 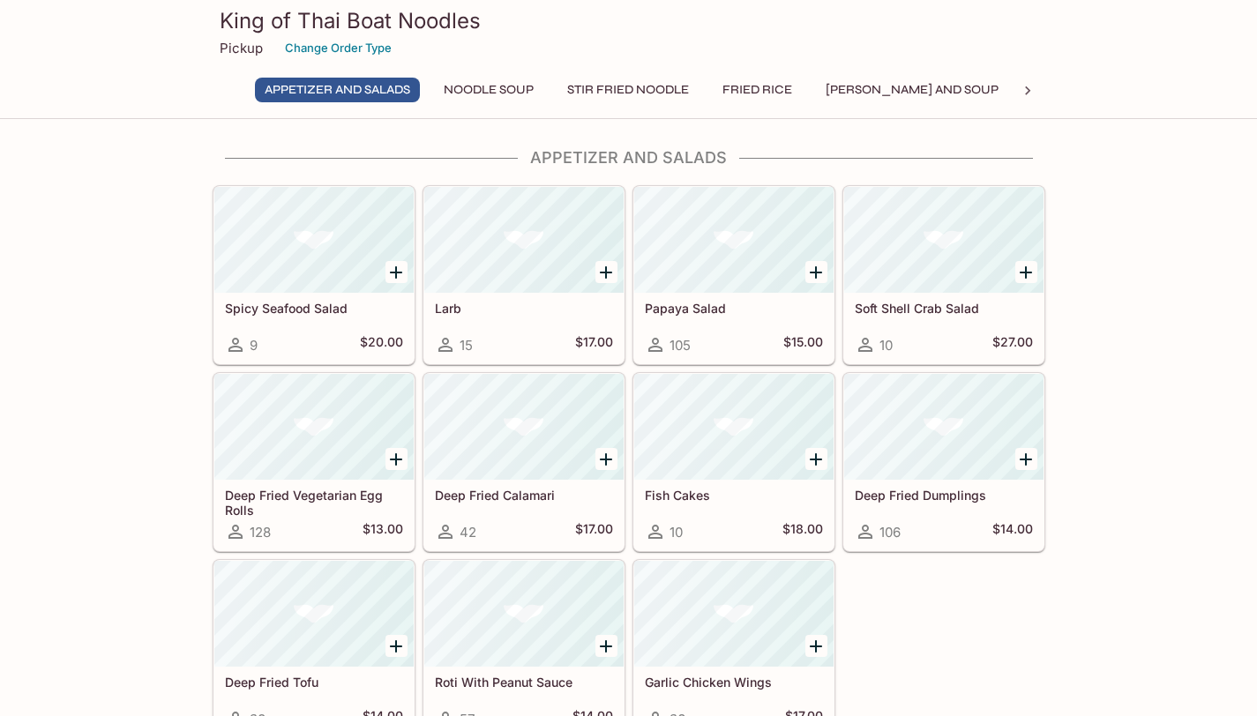 What do you see at coordinates (524, 495) in the screenshot?
I see `h5: Deep Fried Calamari` at bounding box center [524, 495].